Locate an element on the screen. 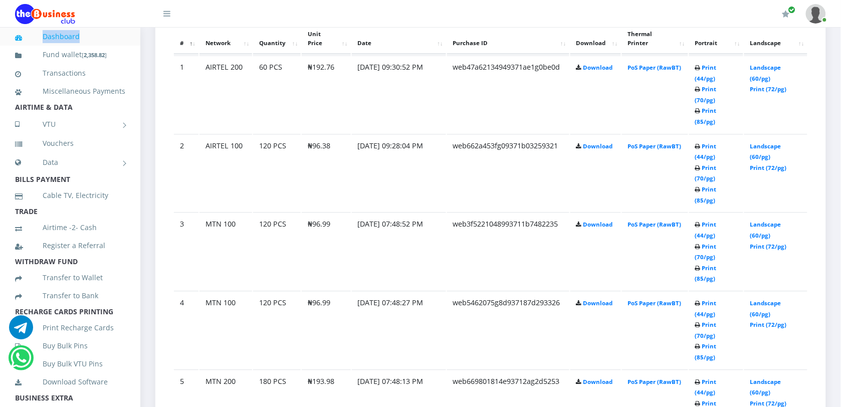 The width and height of the screenshot is (841, 407). th: Unit Price: activate to sort column ascending is located at coordinates (326, 39).